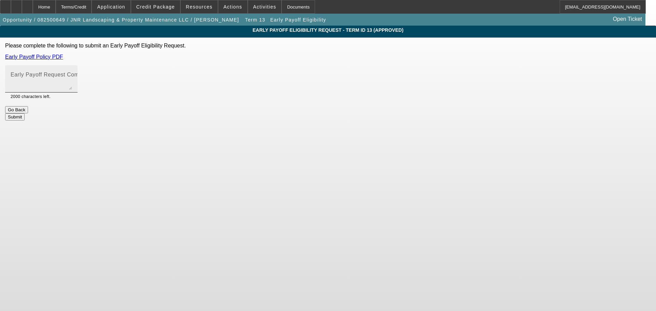 The height and width of the screenshot is (311, 656). I want to click on span: Please complete the following to submit an Early Payoff Eligibility Request., so click(95, 45).